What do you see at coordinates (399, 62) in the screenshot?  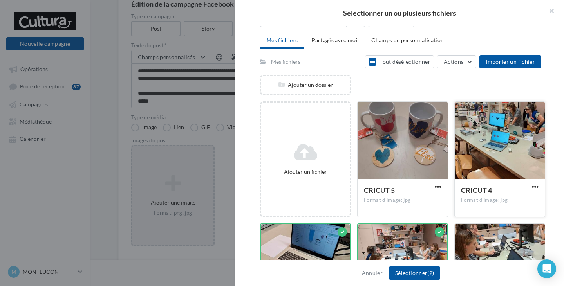 I see `button: Tout désélectionner` at bounding box center [399, 62].